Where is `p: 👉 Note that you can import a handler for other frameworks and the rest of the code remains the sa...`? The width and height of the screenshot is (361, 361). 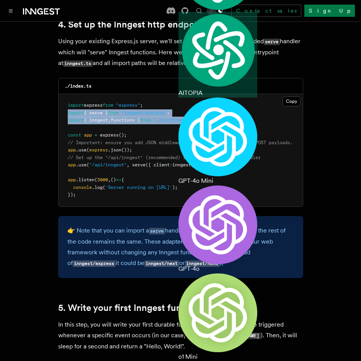 p: 👉 Note that you can import a handler for other frameworks and the rest of the code remains the sa... is located at coordinates (181, 247).